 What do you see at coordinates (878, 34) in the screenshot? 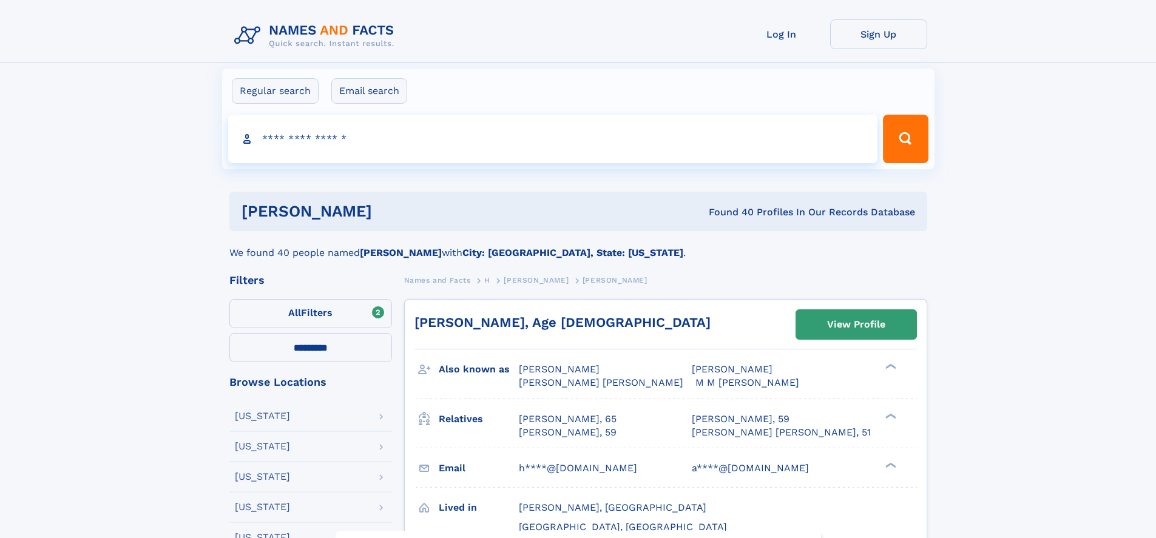
I see `a: Sign Up` at bounding box center [878, 34].